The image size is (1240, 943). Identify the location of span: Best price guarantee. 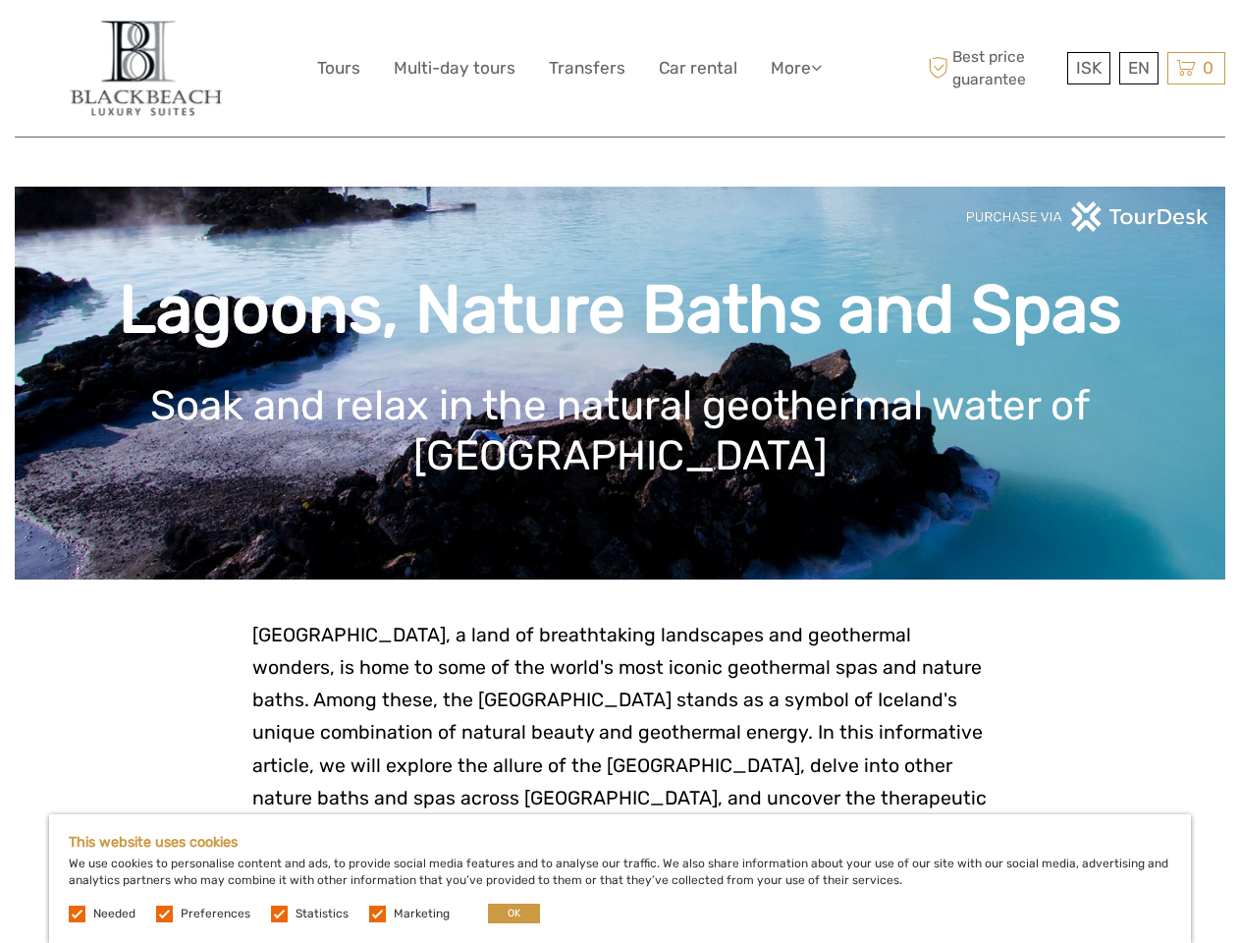
(993, 68).